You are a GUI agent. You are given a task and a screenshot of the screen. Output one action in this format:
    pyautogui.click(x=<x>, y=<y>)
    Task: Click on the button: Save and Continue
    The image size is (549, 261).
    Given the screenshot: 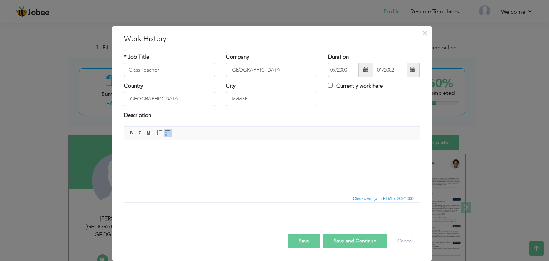 What is the action you would take?
    pyautogui.click(x=355, y=241)
    